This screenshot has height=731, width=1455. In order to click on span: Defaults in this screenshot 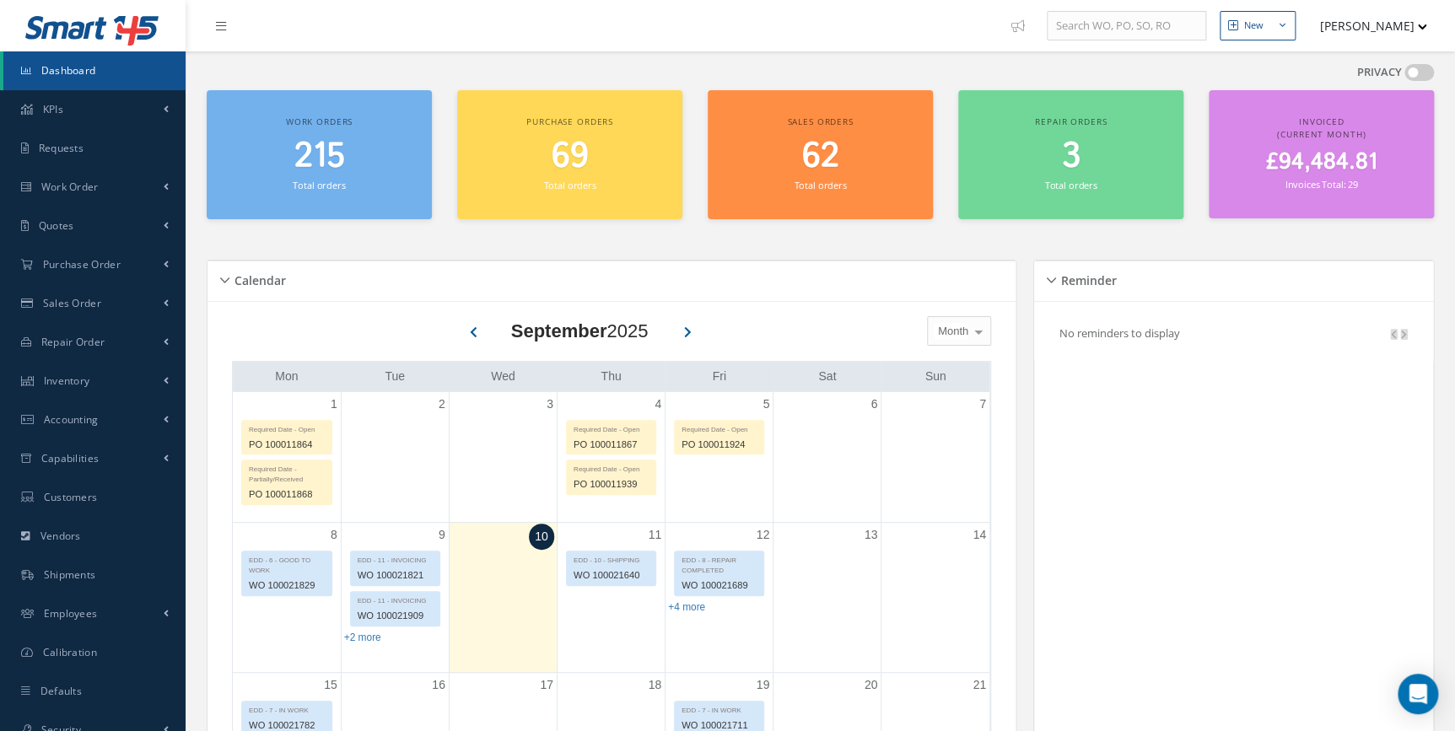, I will do `click(61, 691)`.